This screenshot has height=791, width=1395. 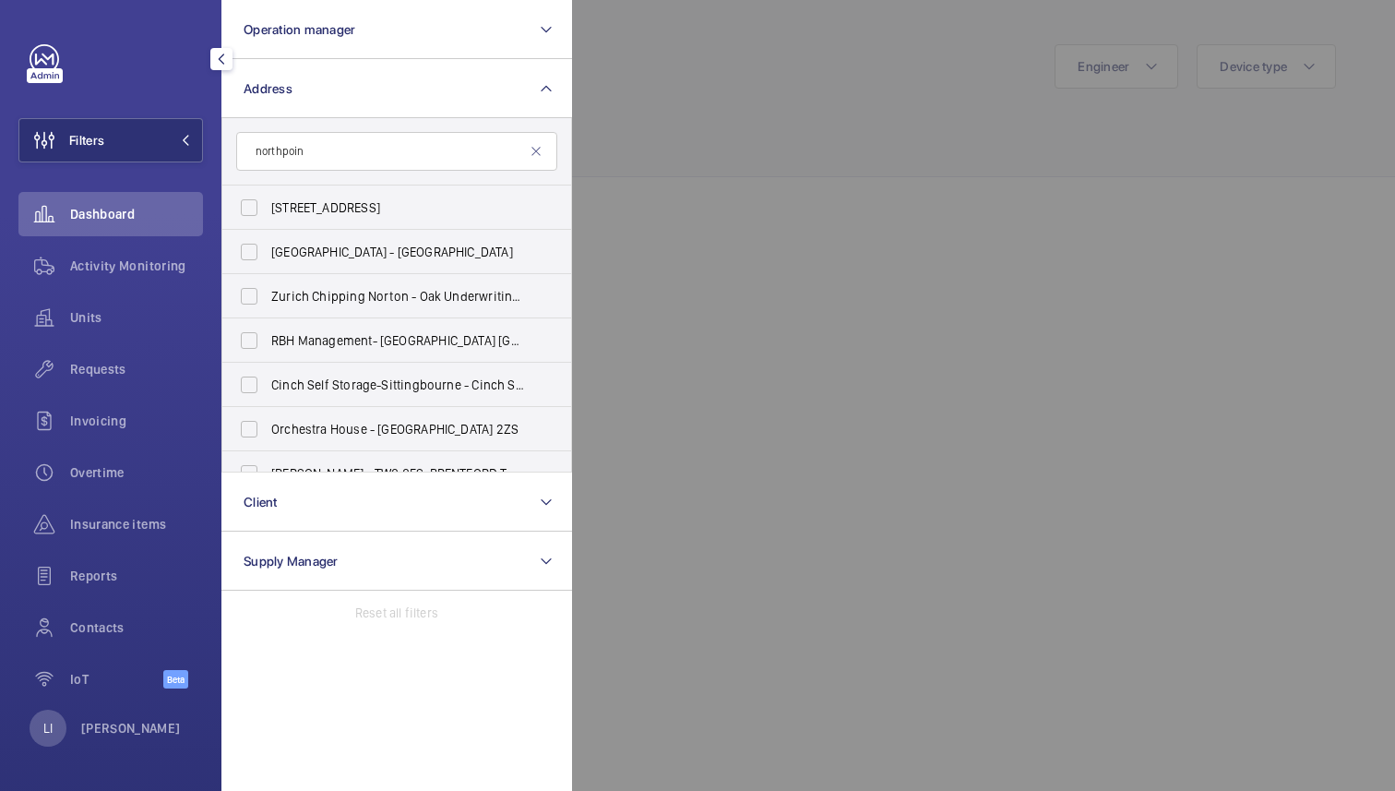 I want to click on span: Reports, so click(x=137, y=576).